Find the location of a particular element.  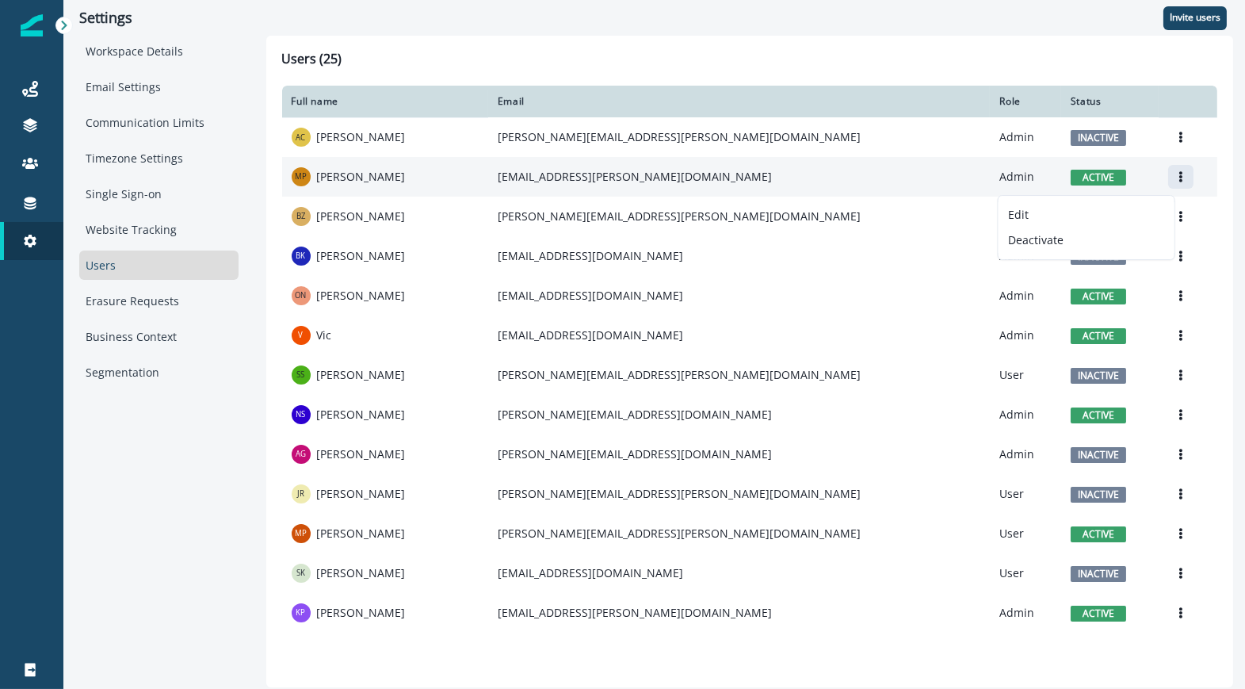

p: Vic is located at coordinates (324, 335).